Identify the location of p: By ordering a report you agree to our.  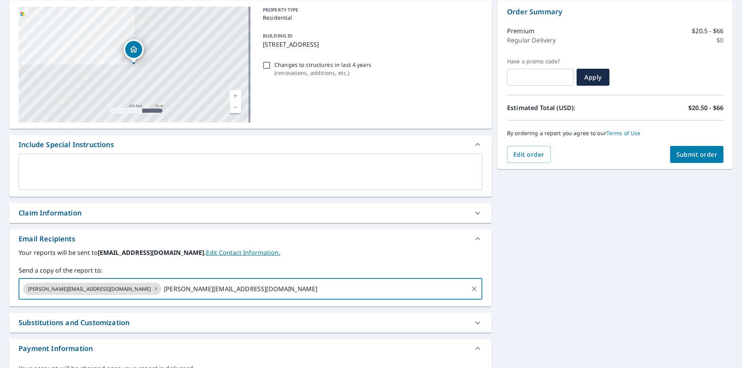
(615, 133).